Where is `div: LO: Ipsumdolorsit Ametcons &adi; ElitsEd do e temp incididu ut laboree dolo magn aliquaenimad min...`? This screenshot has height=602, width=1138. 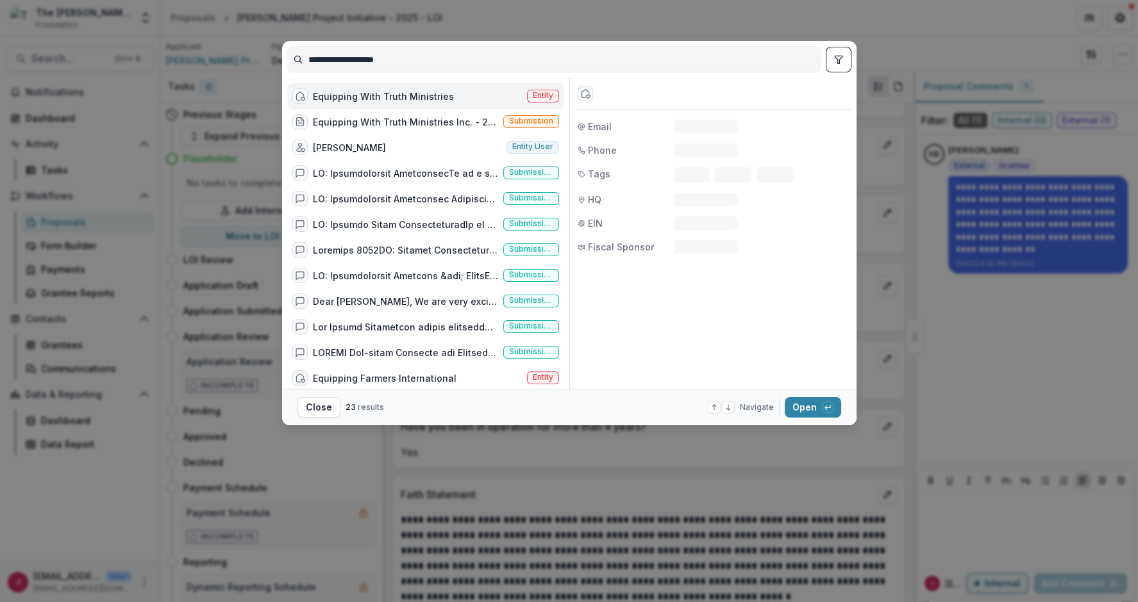
div: LO: Ipsumdolorsit Ametcons &adi; ElitsEd do e temp incididu ut laboree dolo magn aliquaenimad min... is located at coordinates (405, 276).